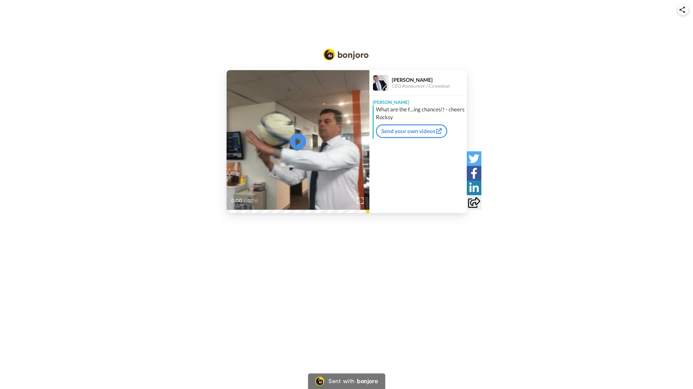 The width and height of the screenshot is (693, 389). What do you see at coordinates (236, 200) in the screenshot?
I see `span: 0:00` at bounding box center [236, 200].